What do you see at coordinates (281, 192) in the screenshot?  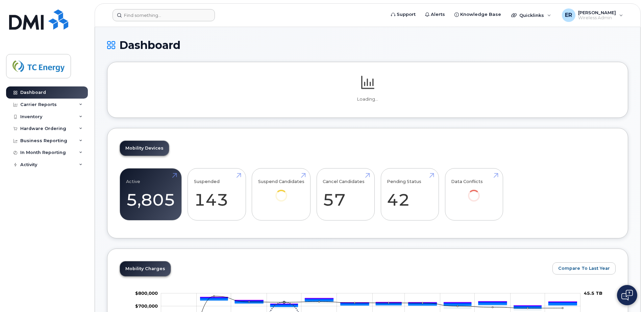 I see `a: Suspend Candidates` at bounding box center [281, 192].